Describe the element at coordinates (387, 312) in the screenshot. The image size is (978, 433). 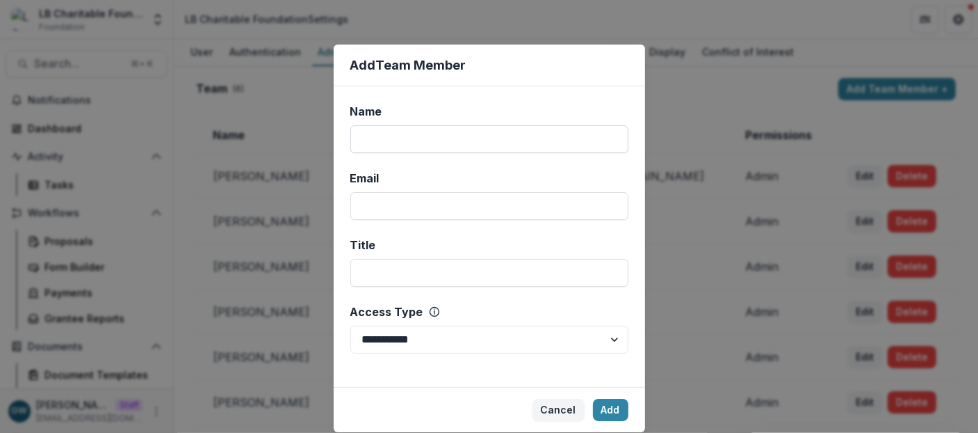
I see `span: Access Type` at that location.